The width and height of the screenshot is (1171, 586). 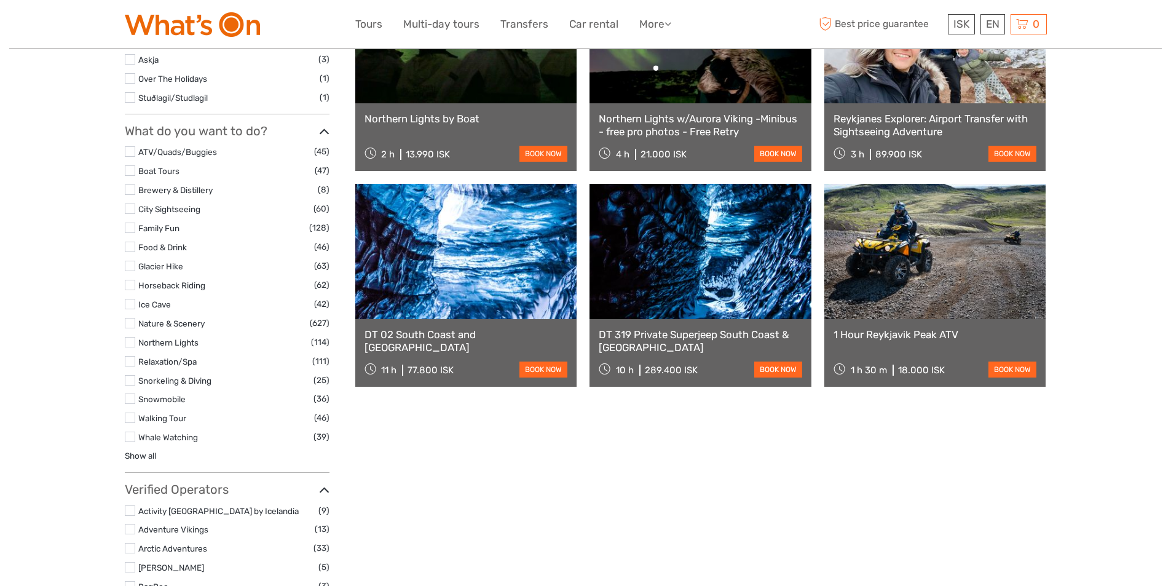 What do you see at coordinates (321, 380) in the screenshot?
I see `span: (25)` at bounding box center [321, 380].